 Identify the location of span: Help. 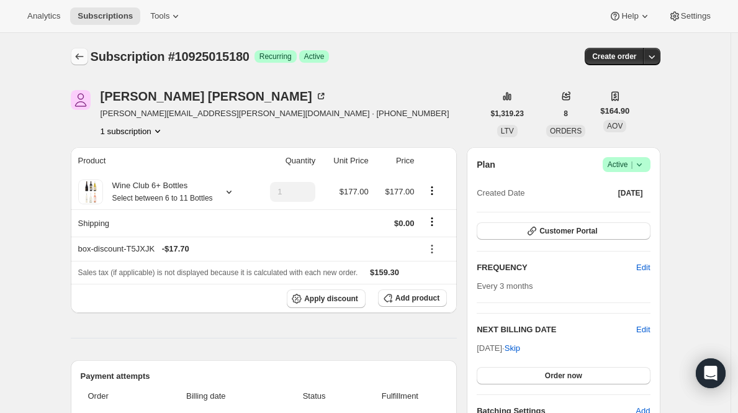
(629, 16).